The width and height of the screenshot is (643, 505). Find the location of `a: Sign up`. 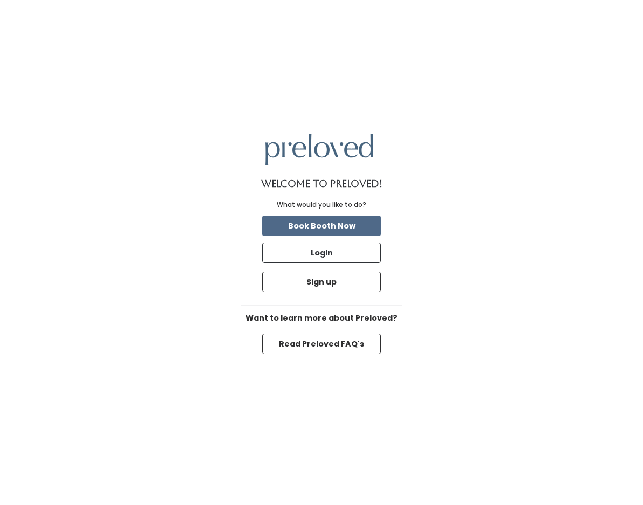

a: Sign up is located at coordinates (322, 282).